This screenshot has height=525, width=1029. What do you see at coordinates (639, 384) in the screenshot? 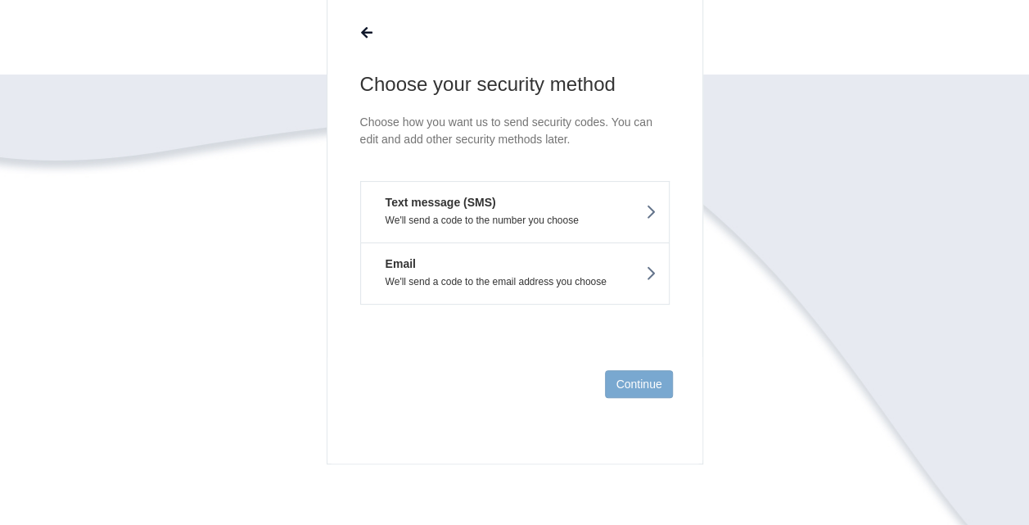
I see `button: Continue` at bounding box center [639, 384].